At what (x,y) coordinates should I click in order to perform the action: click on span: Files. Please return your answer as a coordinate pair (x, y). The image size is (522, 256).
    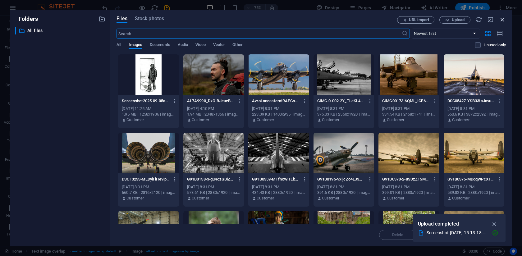
    Looking at the image, I should click on (122, 19).